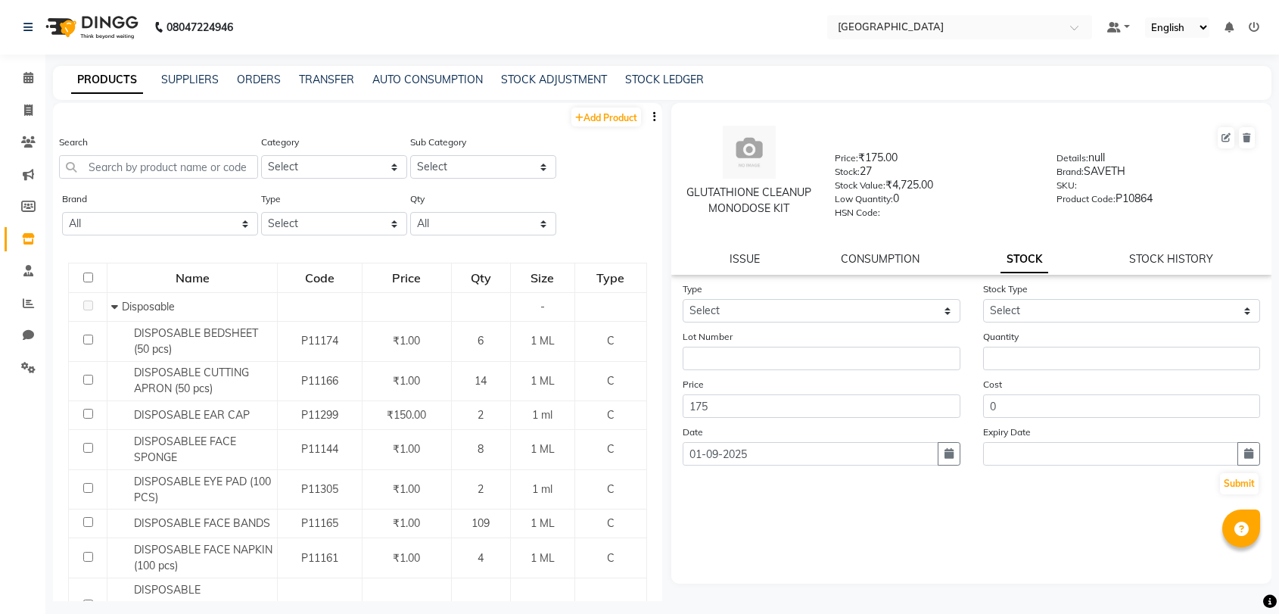  What do you see at coordinates (860, 185) in the screenshot?
I see `label: Stock Value:` at bounding box center [860, 185].